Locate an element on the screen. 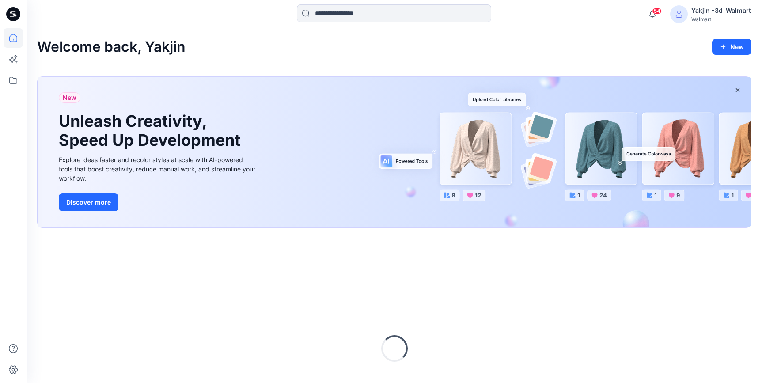 The width and height of the screenshot is (762, 383). span: 54 is located at coordinates (657, 11).